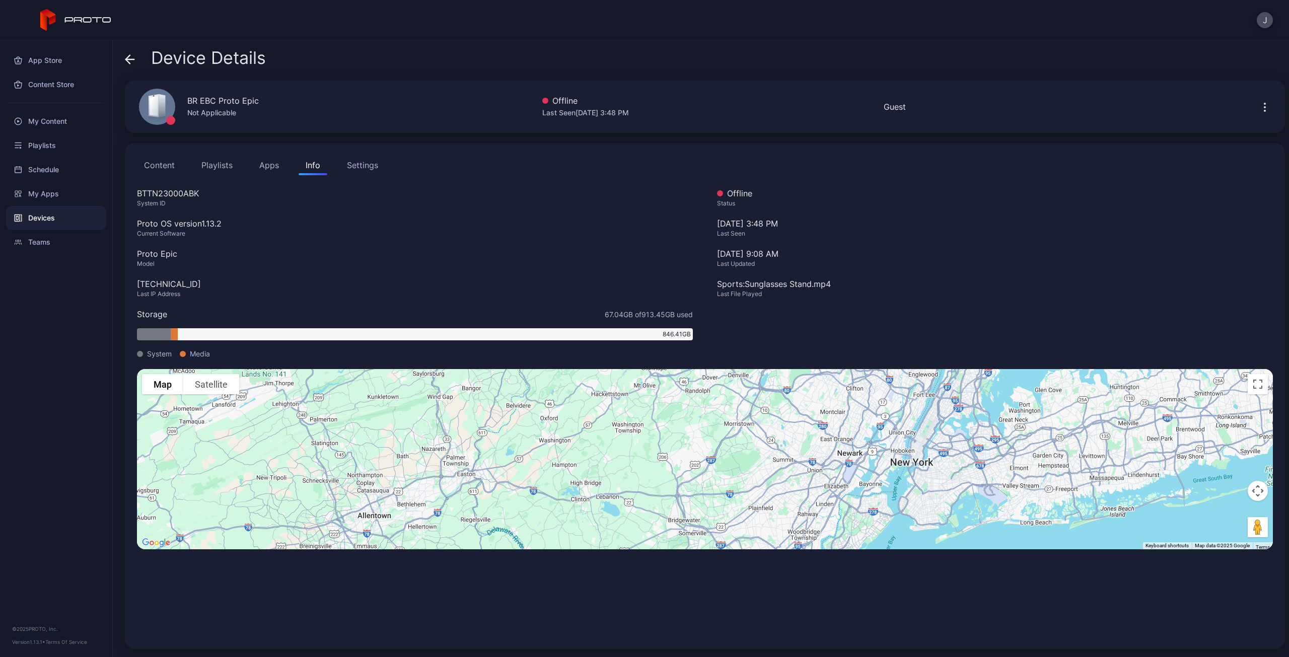  What do you see at coordinates (677, 334) in the screenshot?
I see `span: 846.41 GB` at bounding box center [677, 334].